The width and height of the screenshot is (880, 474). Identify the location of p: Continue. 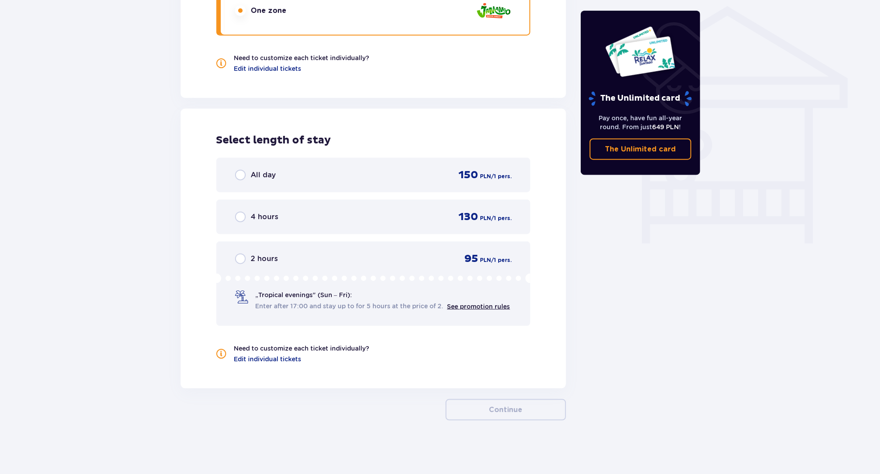
(506, 410).